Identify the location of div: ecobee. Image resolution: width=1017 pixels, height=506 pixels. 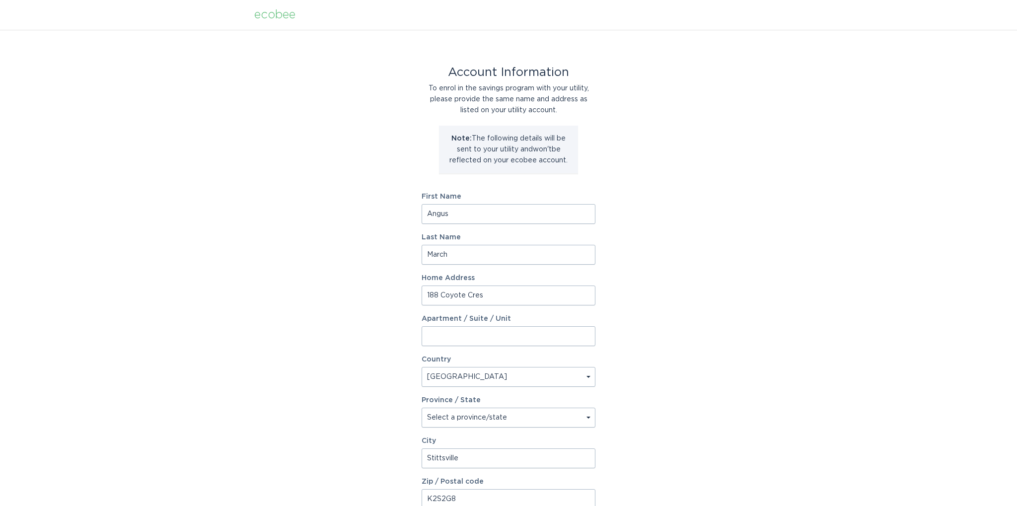
(275, 15).